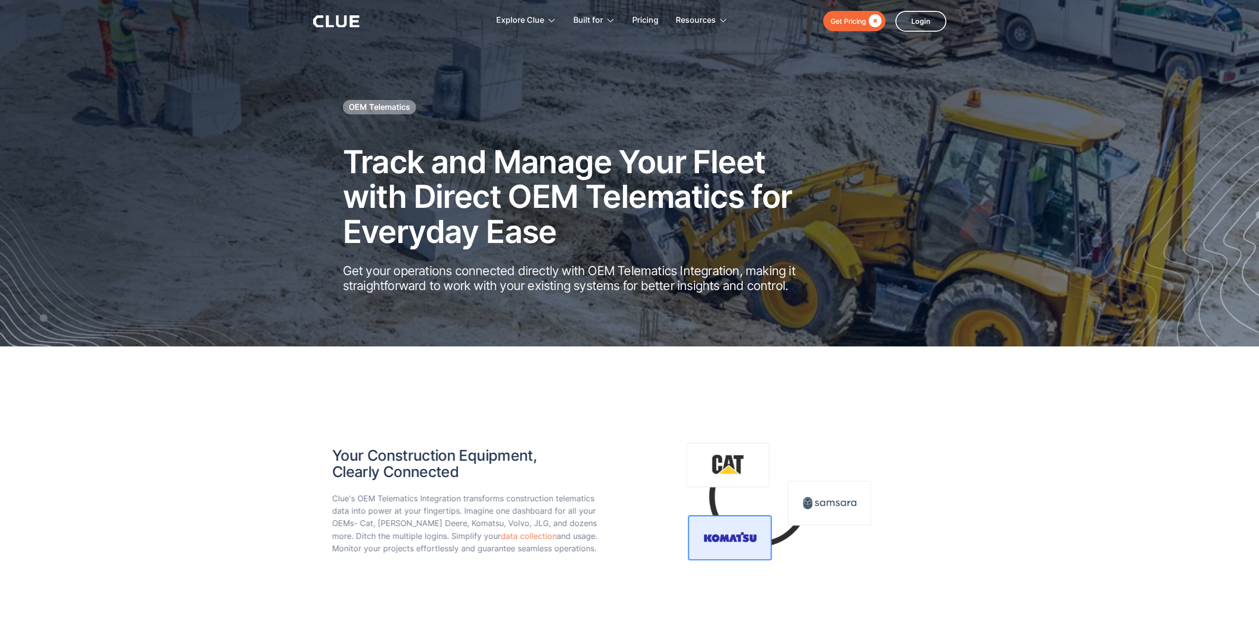 The image size is (1259, 629). What do you see at coordinates (920, 21) in the screenshot?
I see `a: Login` at bounding box center [920, 21].